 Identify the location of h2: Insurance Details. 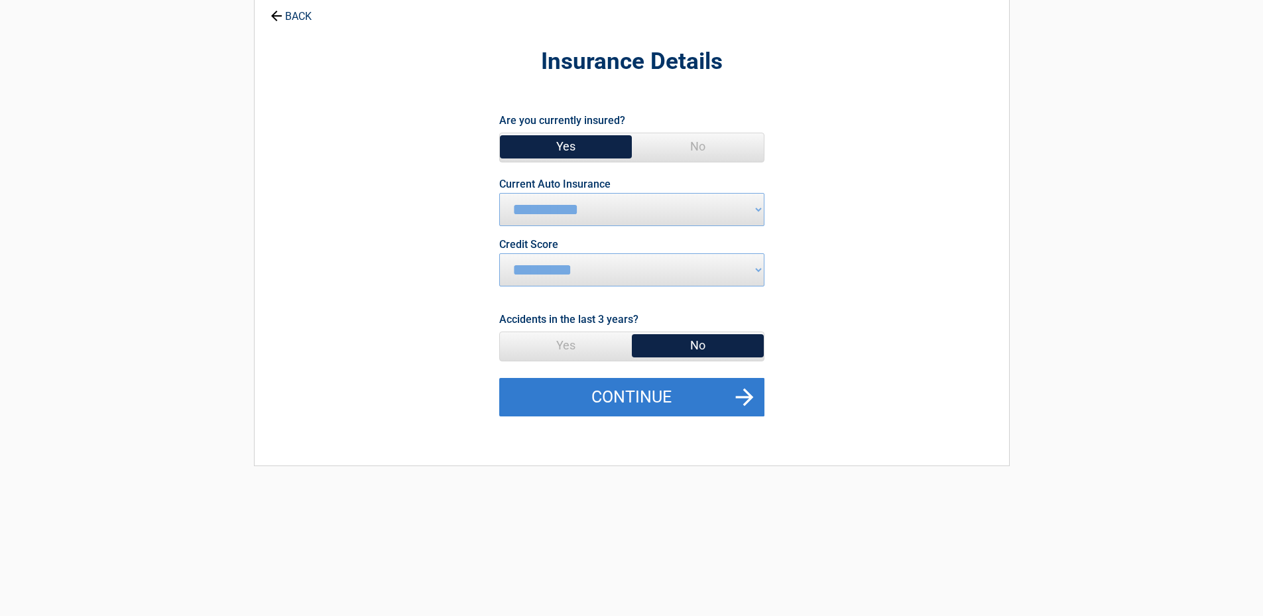
(632, 62).